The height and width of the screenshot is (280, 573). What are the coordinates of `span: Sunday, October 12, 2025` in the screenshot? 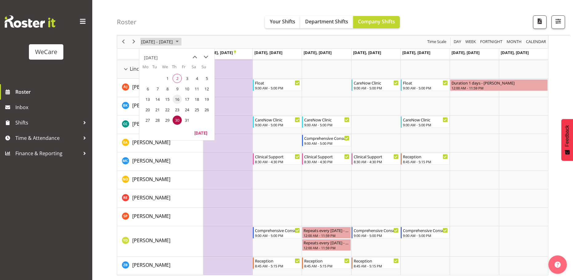 It's located at (207, 89).